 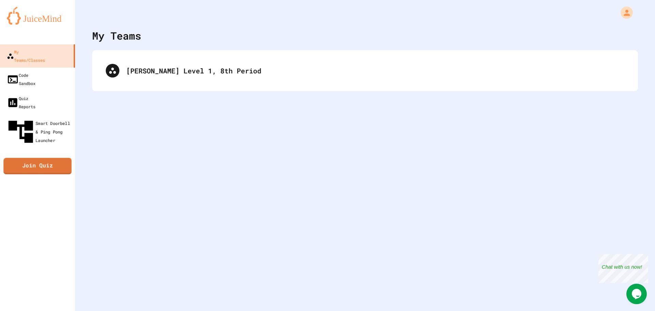 I want to click on div: Code Sandbox, so click(x=21, y=79).